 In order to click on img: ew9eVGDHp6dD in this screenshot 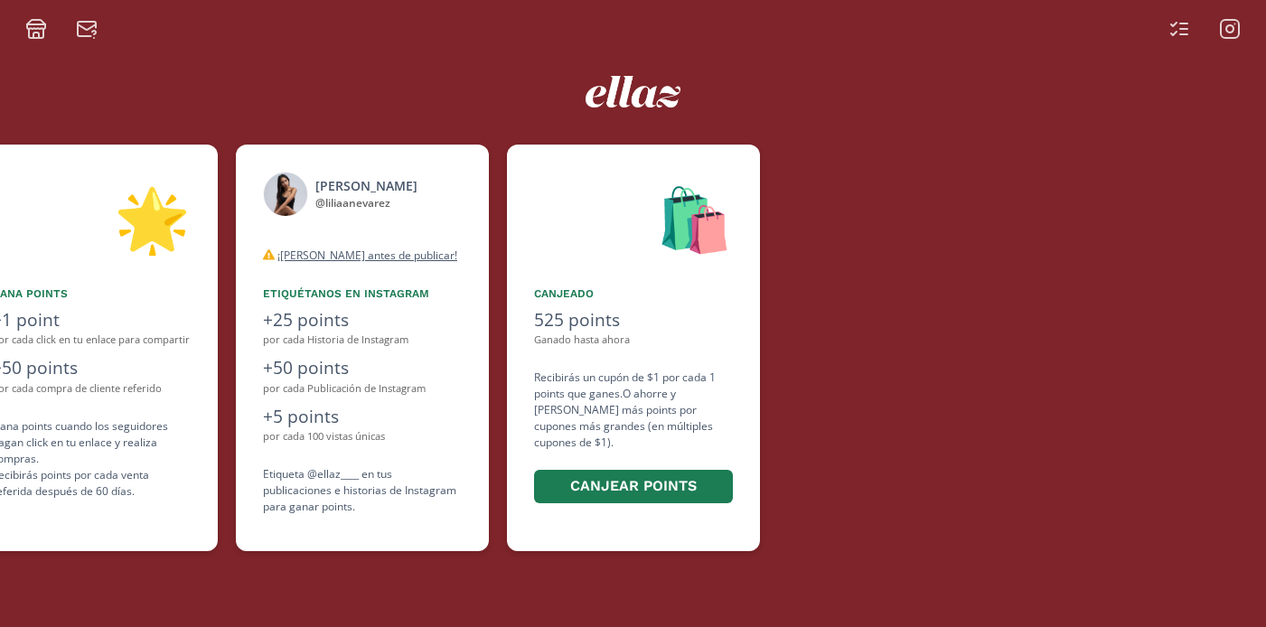, I will do `click(633, 91)`.